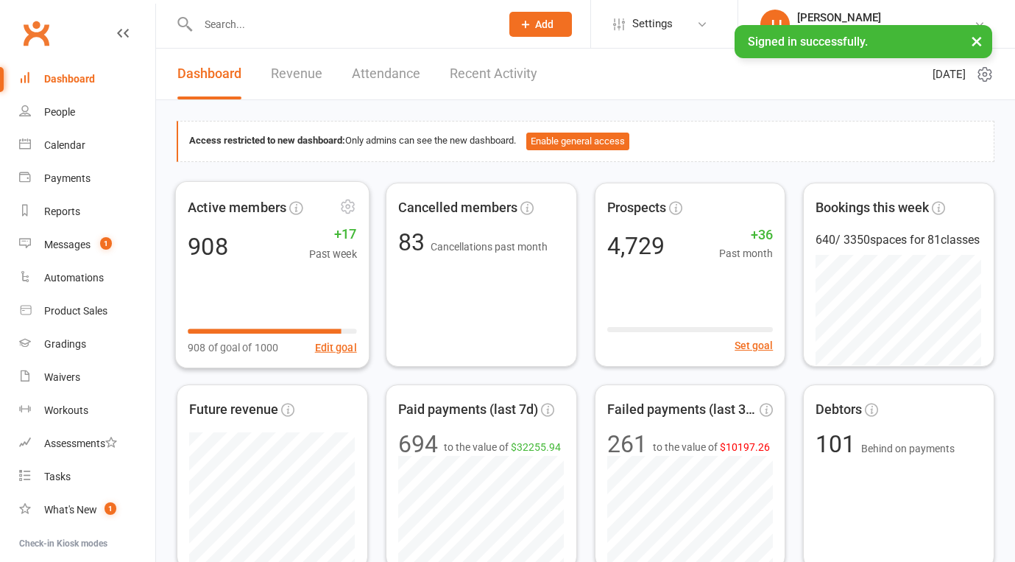  I want to click on div: Dashboard, so click(69, 79).